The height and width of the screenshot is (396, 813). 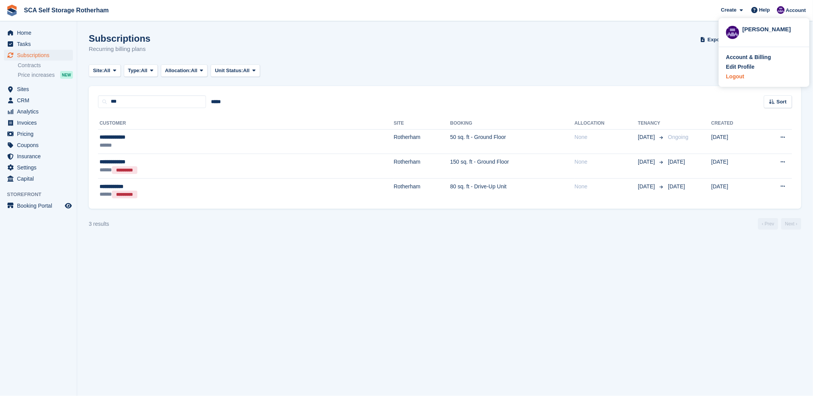 What do you see at coordinates (40, 167) in the screenshot?
I see `span: Settings` at bounding box center [40, 167].